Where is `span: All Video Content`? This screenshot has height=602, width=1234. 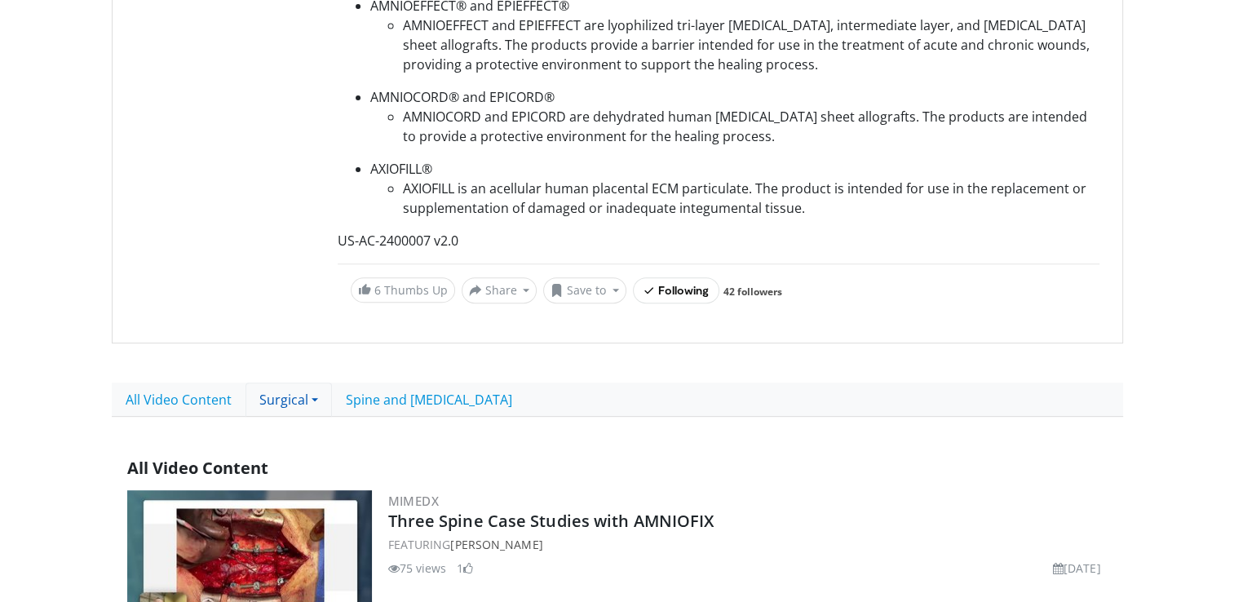
span: All Video Content is located at coordinates (197, 467).